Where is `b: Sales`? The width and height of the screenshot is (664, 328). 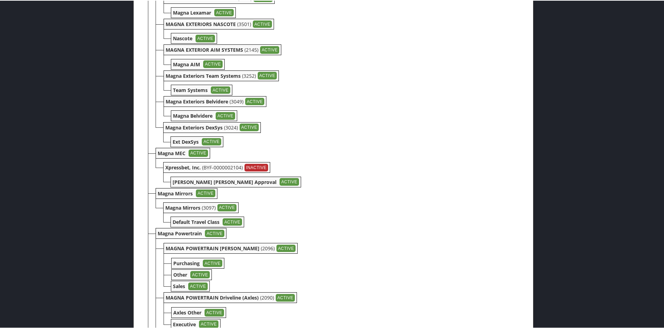 b: Sales is located at coordinates (179, 286).